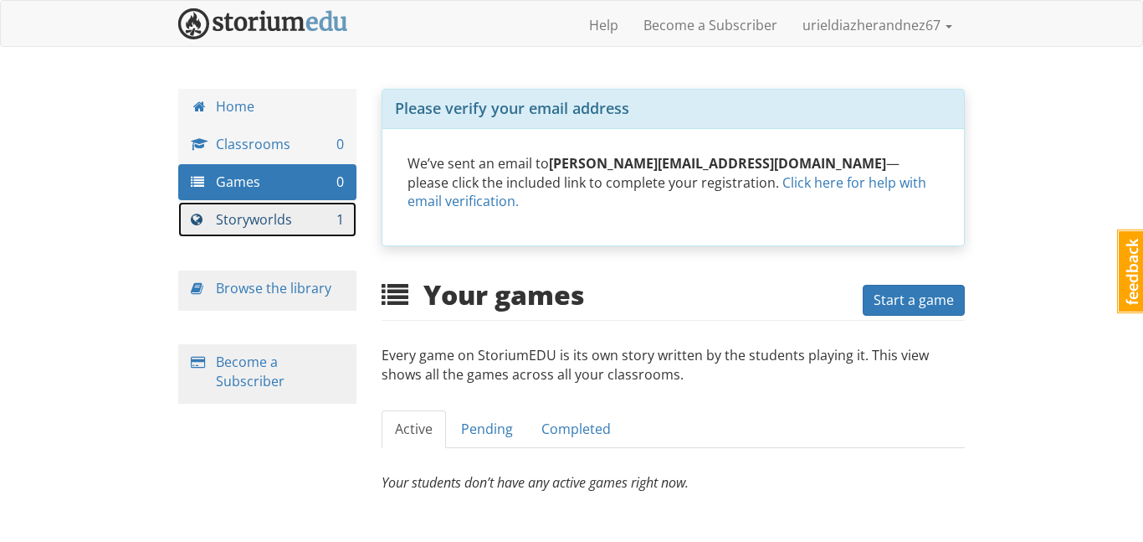 Image resolution: width=1143 pixels, height=542 pixels. Describe the element at coordinates (512, 108) in the screenshot. I see `span: Please verify your email address` at that location.